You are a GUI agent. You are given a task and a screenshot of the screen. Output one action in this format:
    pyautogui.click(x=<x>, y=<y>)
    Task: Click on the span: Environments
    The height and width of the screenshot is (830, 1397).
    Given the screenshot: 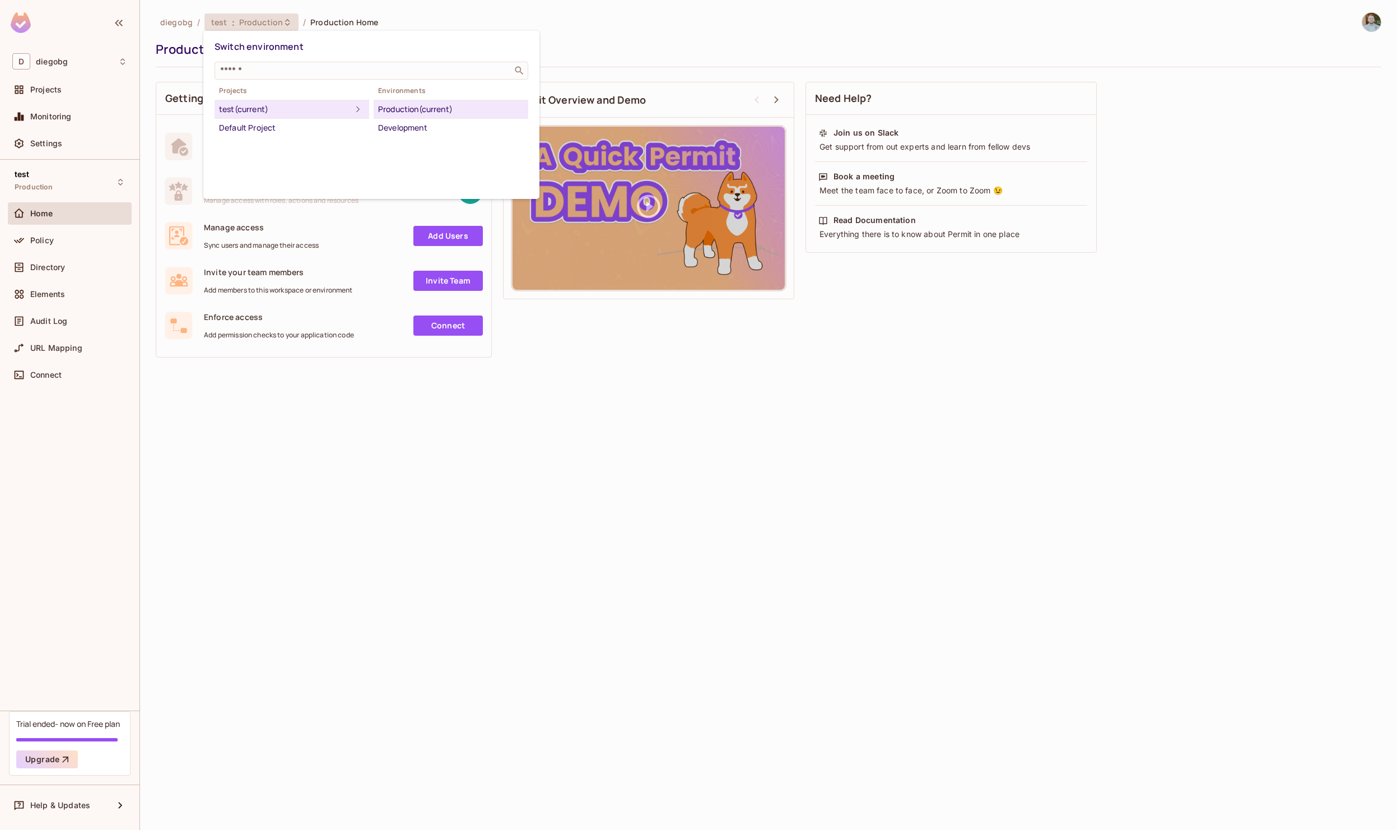 What is the action you would take?
    pyautogui.click(x=451, y=91)
    